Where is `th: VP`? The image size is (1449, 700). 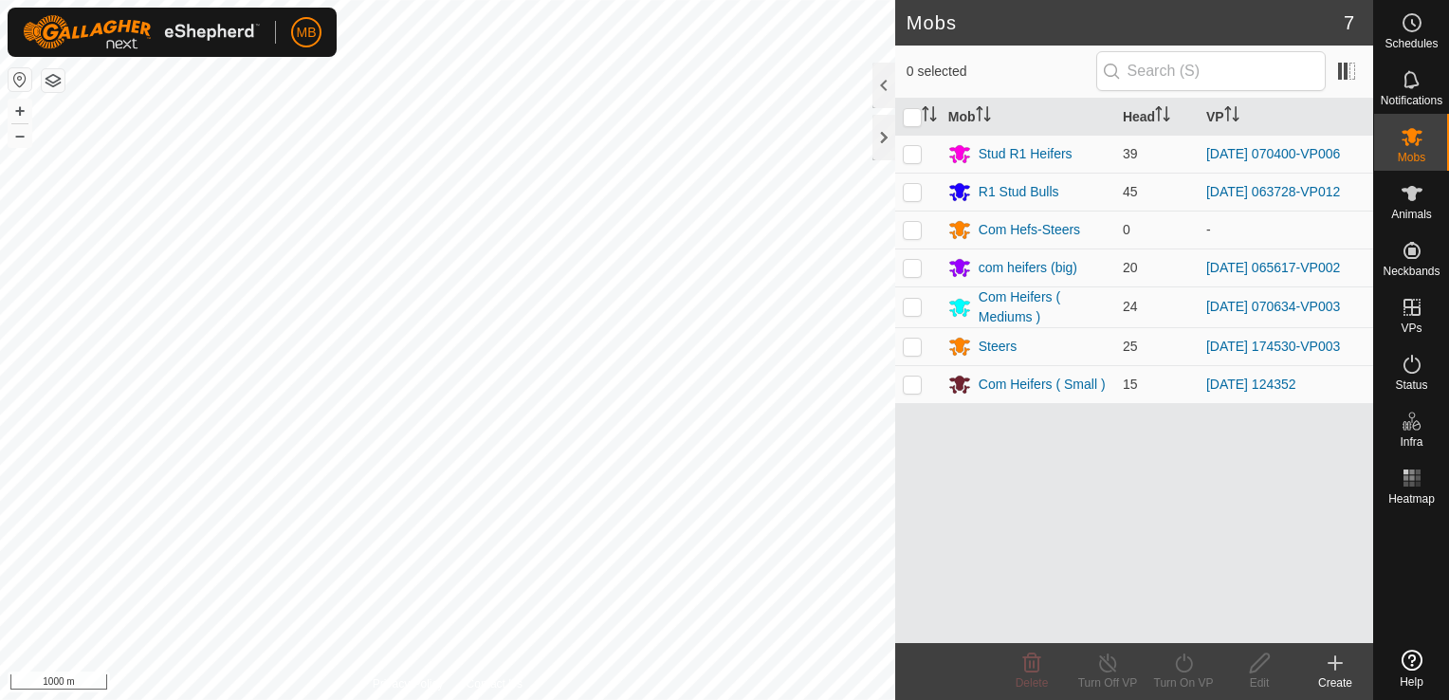 th: VP is located at coordinates (1286, 117).